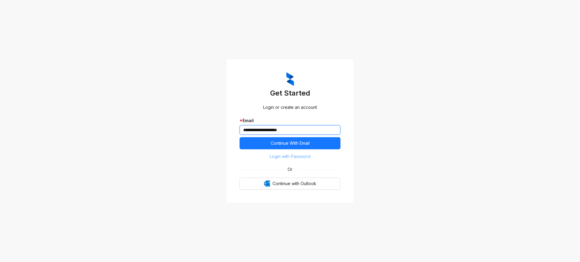 The image size is (580, 262). Describe the element at coordinates (294, 184) in the screenshot. I see `span: Continue with Outlook` at that location.